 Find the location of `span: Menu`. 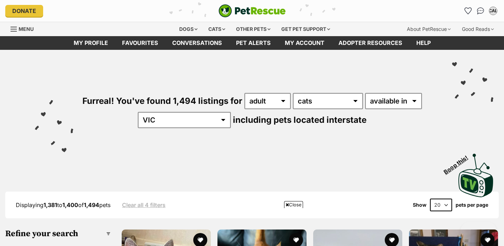

span: Menu is located at coordinates (26, 29).